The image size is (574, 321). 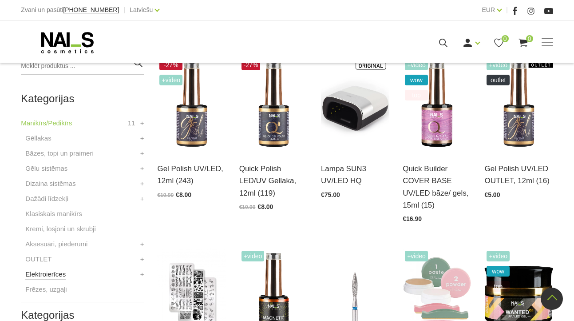 I want to click on img: Modelis: SUNUV 3Jauda: 48WViļņu garums: 365+405nmKalpošanas ilgums: 50000 HRSPogas vadība:10s/30s..., so click(x=355, y=104).